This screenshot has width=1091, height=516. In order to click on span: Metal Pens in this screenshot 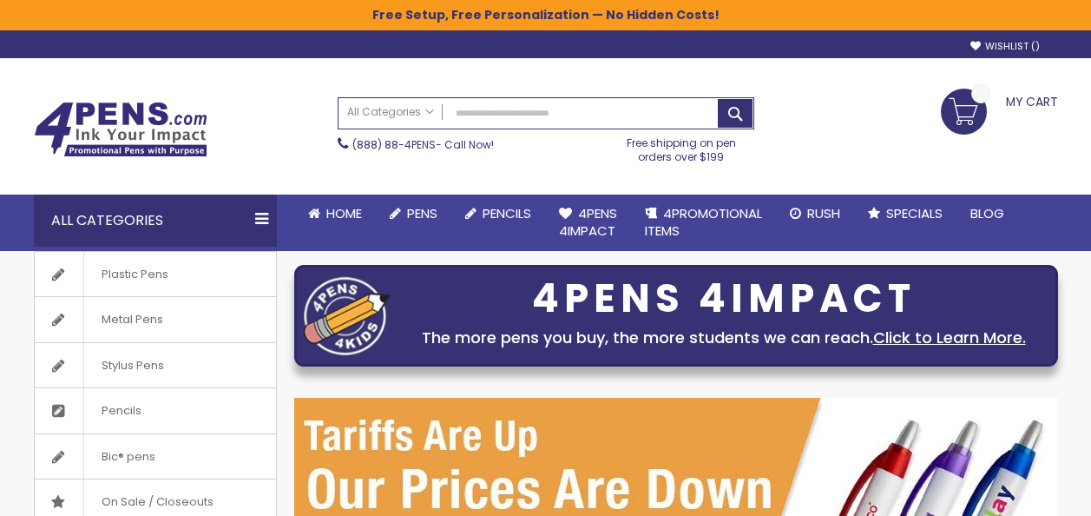, I will do `click(132, 320)`.